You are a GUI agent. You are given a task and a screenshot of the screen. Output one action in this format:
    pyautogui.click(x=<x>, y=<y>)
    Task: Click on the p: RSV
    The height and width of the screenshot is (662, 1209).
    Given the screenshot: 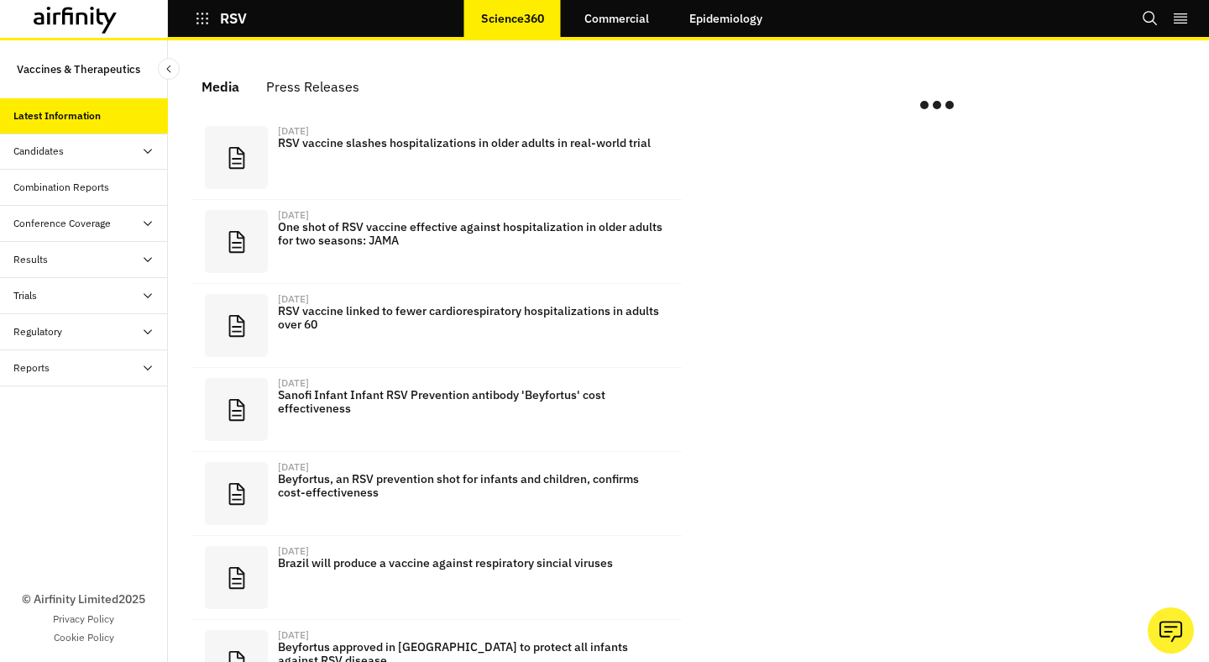 What is the action you would take?
    pyautogui.click(x=233, y=18)
    